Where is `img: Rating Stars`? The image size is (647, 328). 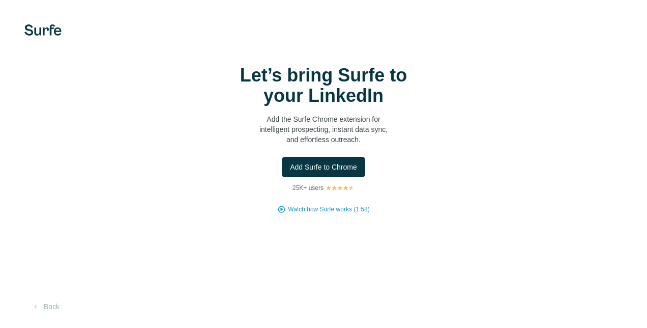 img: Rating Stars is located at coordinates (340, 188).